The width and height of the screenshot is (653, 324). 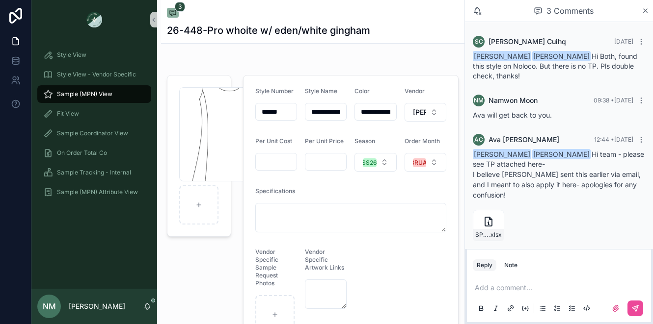 I want to click on span: Color, so click(x=362, y=91).